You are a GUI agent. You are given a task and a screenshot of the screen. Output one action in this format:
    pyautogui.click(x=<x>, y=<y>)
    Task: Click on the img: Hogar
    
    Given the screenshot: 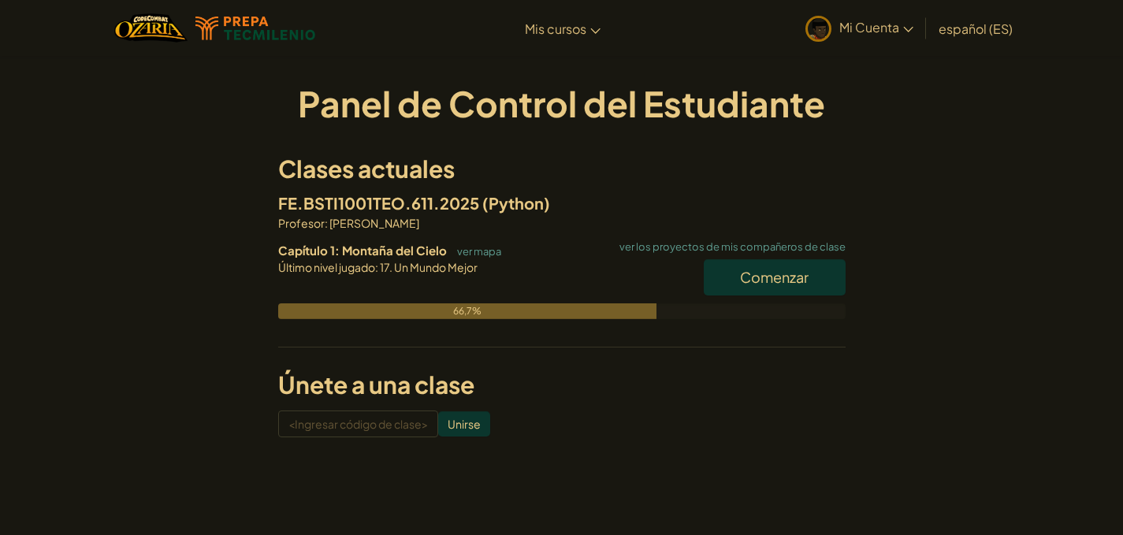 What is the action you would take?
    pyautogui.click(x=150, y=28)
    